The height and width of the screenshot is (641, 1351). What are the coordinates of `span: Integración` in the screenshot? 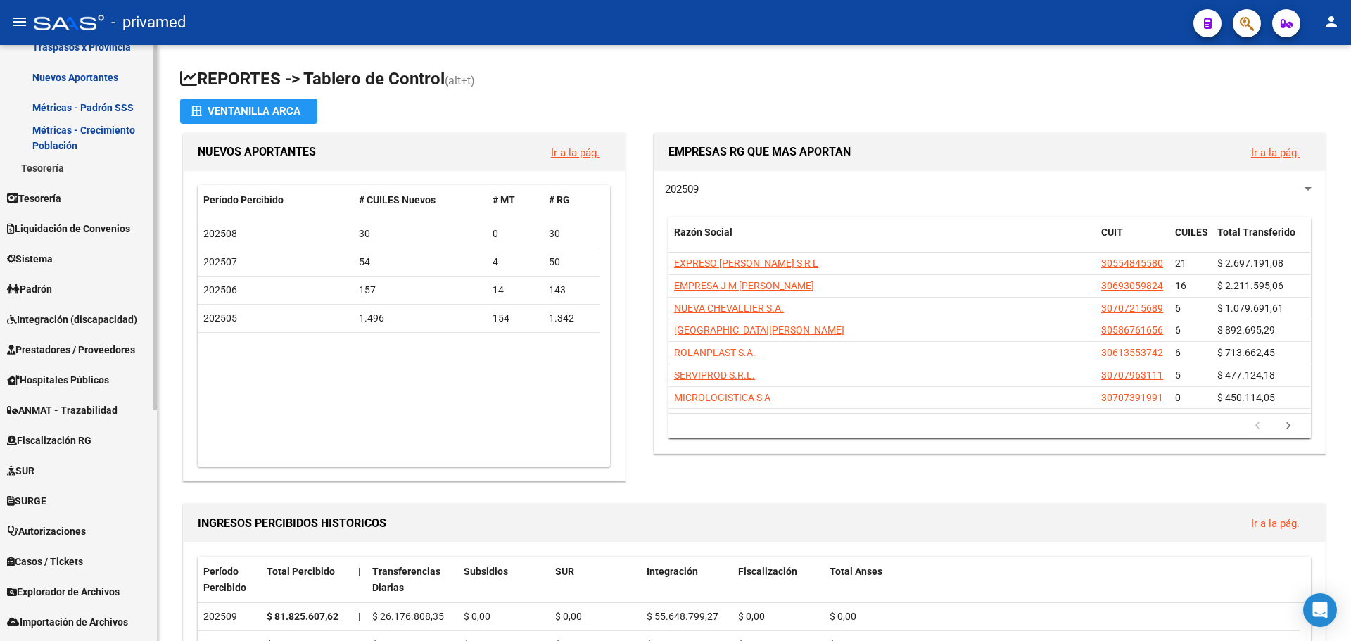 It's located at (672, 571).